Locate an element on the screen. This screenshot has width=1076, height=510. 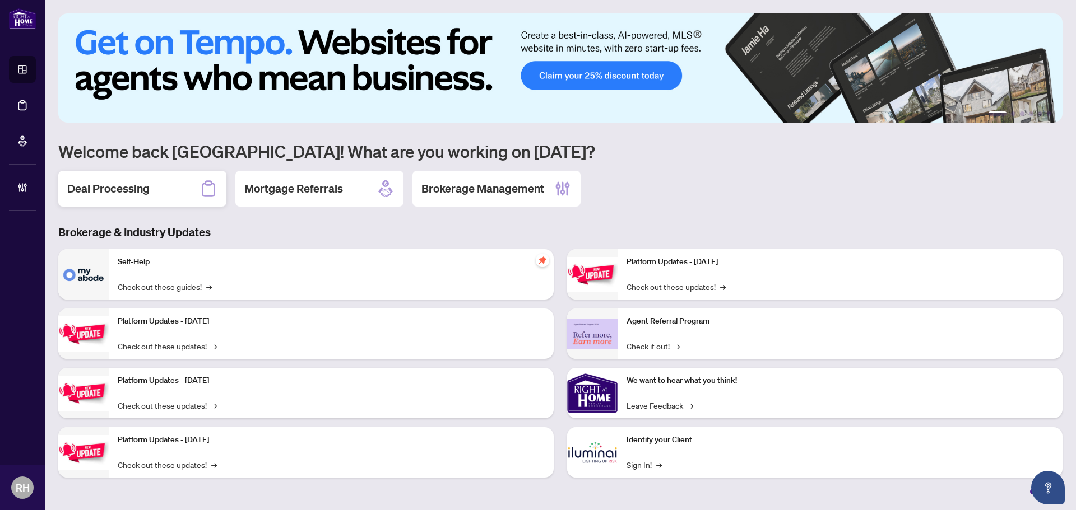
h2: Mortgage Referrals is located at coordinates (294, 189).